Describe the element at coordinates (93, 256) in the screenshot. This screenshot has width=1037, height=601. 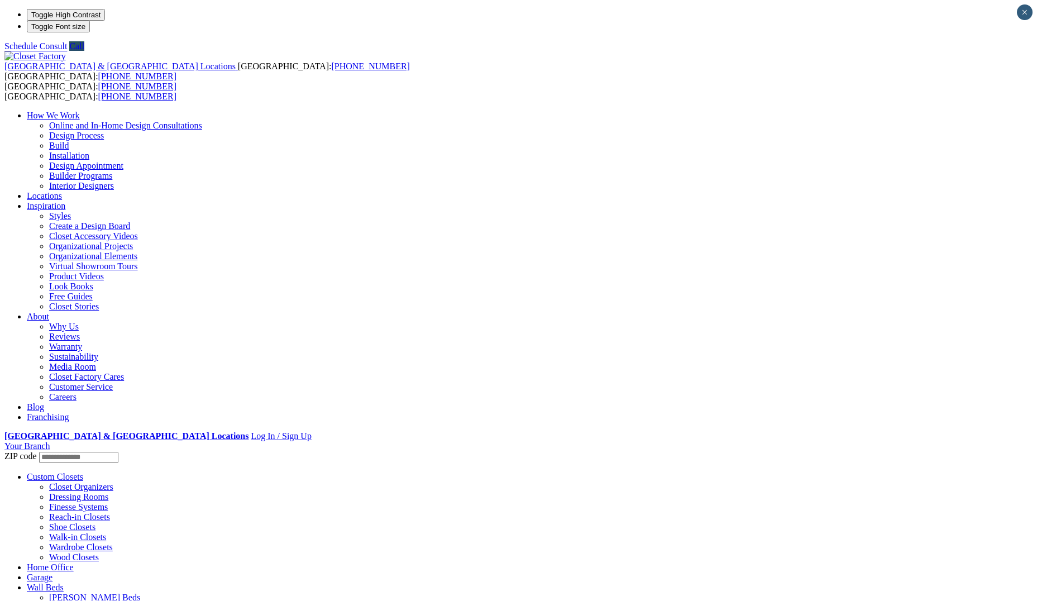
I see `a: Organizational Elements` at that location.